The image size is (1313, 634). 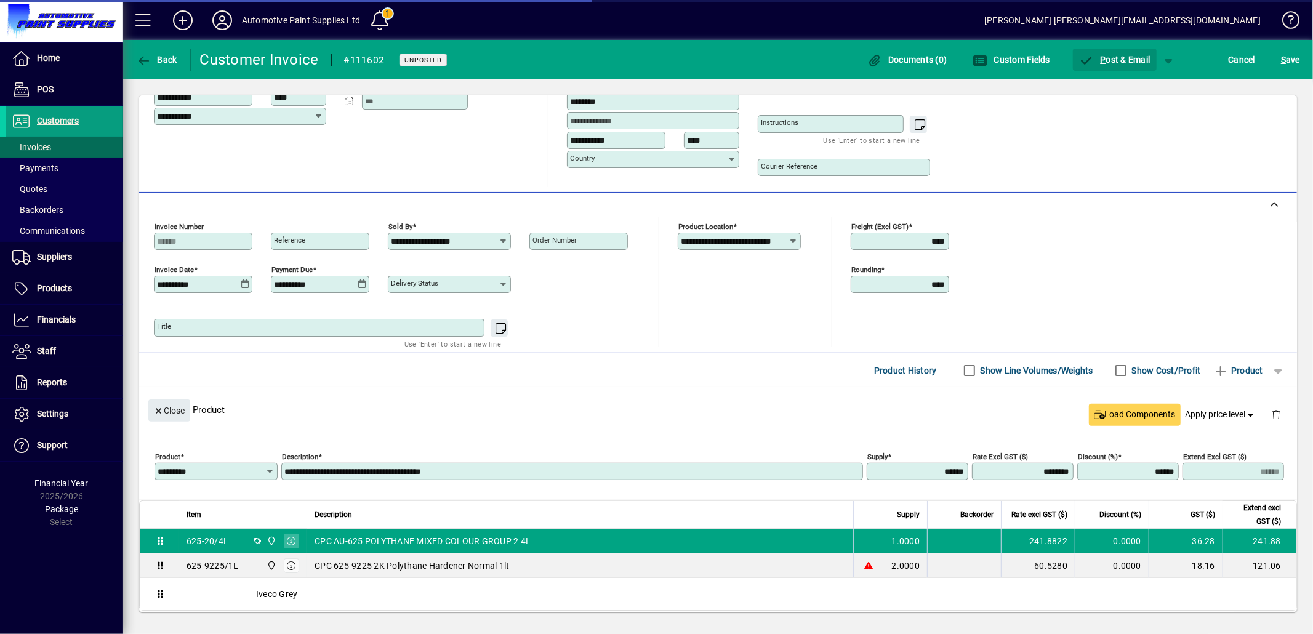 What do you see at coordinates (1038, 566) in the screenshot?
I see `div: 60.5280` at bounding box center [1038, 566].